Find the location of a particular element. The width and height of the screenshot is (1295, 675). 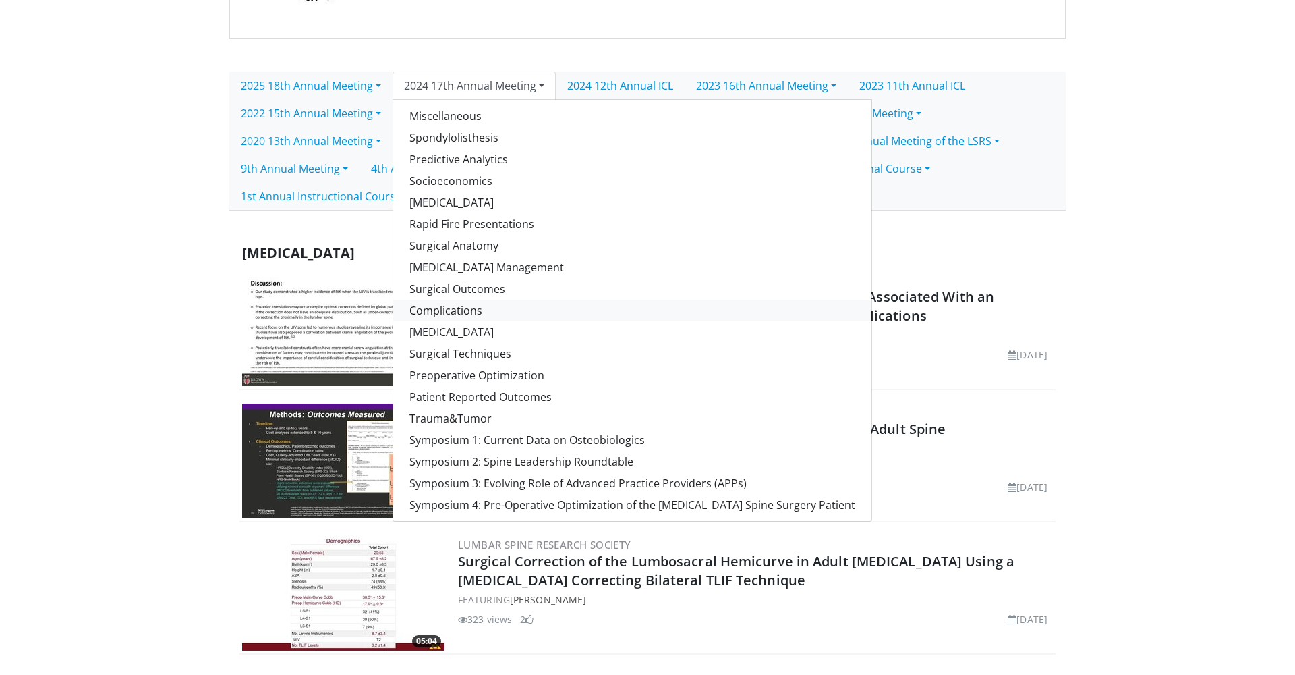

a: 2024 17th Annual Meeting is located at coordinates (474, 86).